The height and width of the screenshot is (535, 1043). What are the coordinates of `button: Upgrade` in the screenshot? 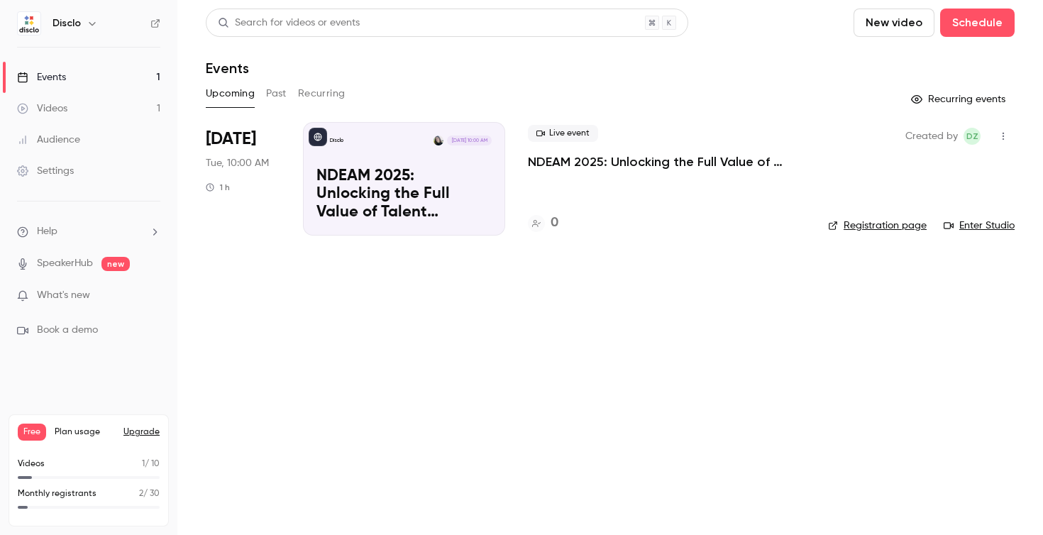 It's located at (141, 432).